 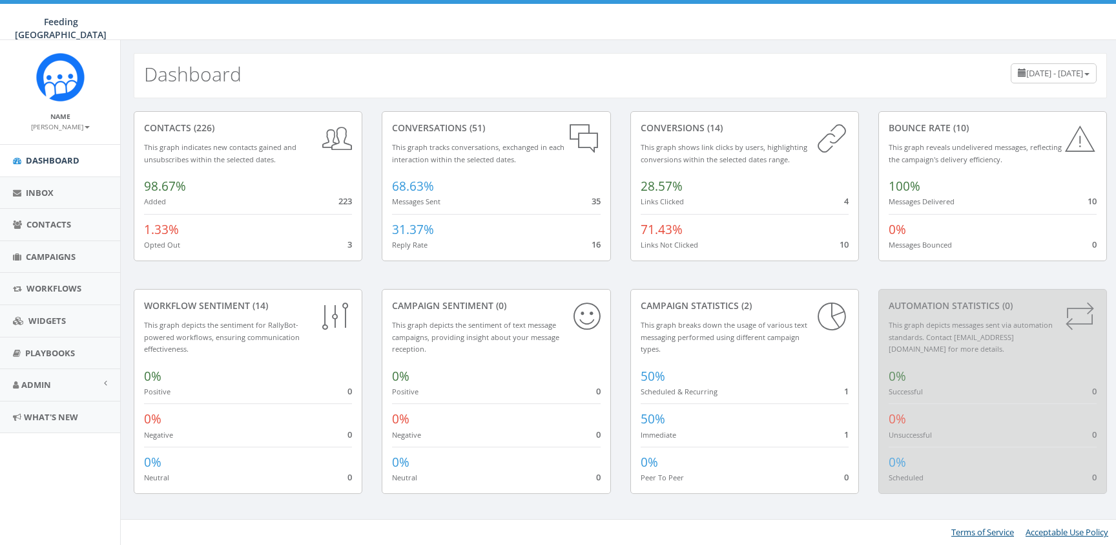 I want to click on small: Scheduled, so click(x=906, y=477).